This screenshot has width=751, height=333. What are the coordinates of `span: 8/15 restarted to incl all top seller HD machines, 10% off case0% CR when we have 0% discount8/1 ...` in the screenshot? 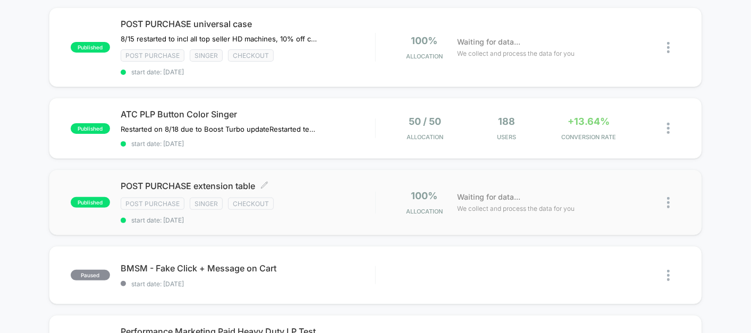 It's located at (219, 39).